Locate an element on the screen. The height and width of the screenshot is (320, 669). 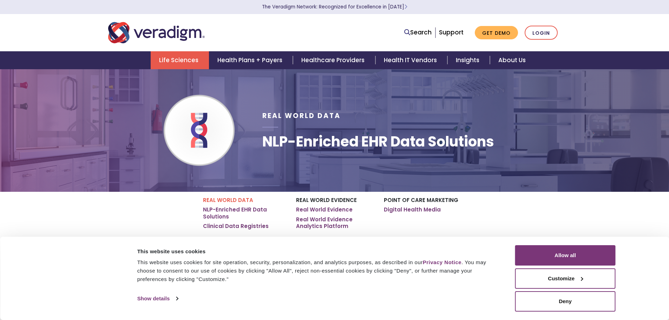
span: Learn More is located at coordinates (406, 7).